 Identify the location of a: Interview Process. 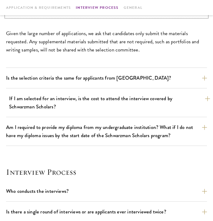
(97, 8).